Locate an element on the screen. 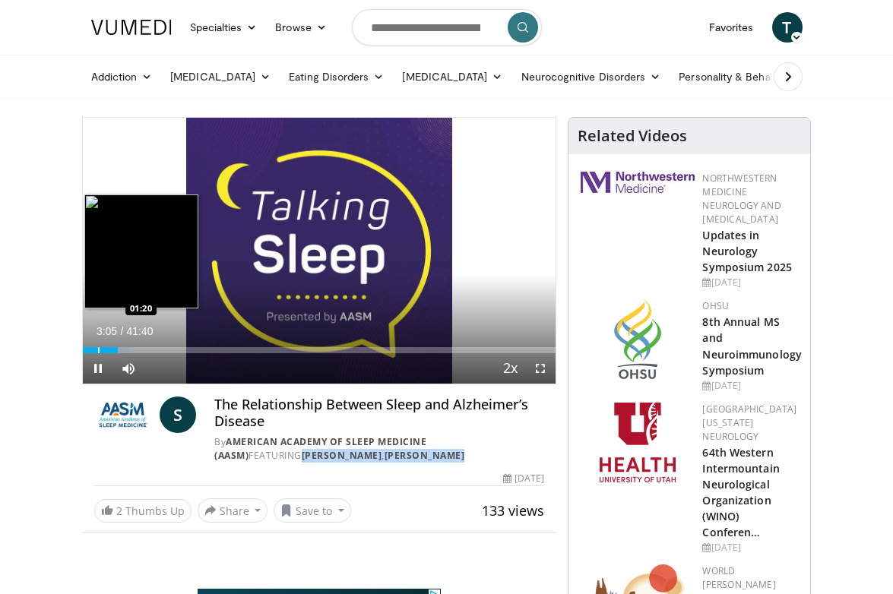 The height and width of the screenshot is (594, 893). button: Fullscreen is located at coordinates (541, 369).